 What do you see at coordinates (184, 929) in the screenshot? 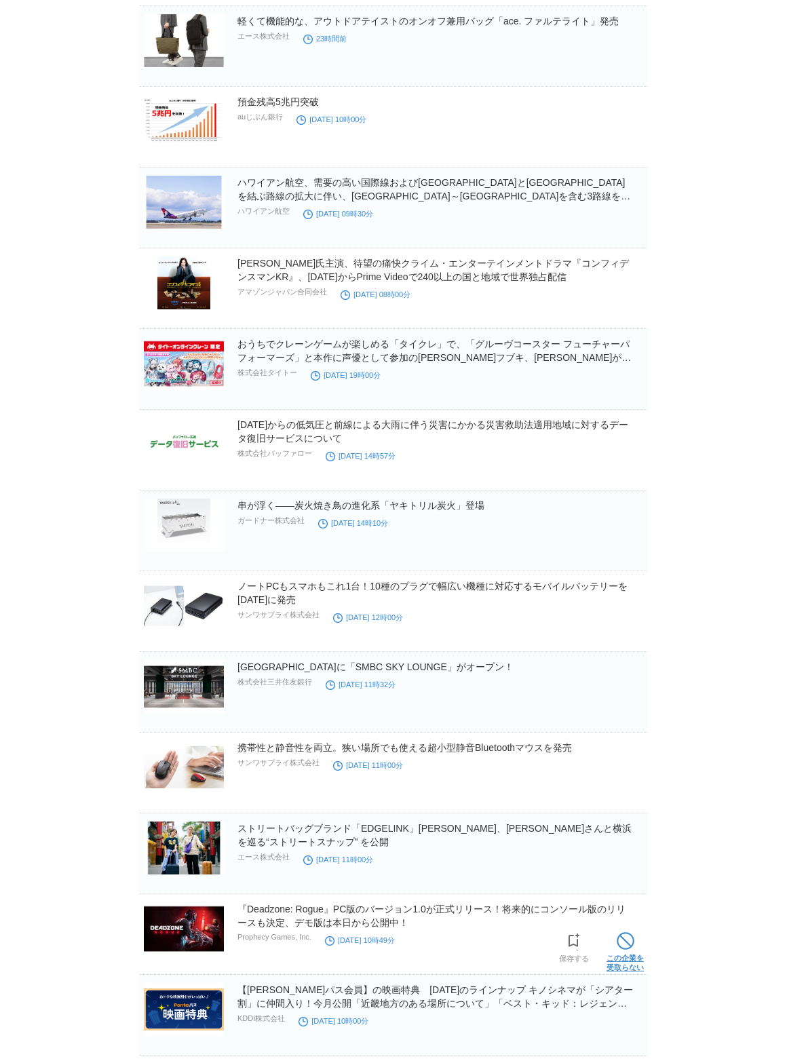
I see `img: 167689-1-15cb4073ded889ae4917a940cb13ccb9-1280x720.jpg` at bounding box center [184, 929].